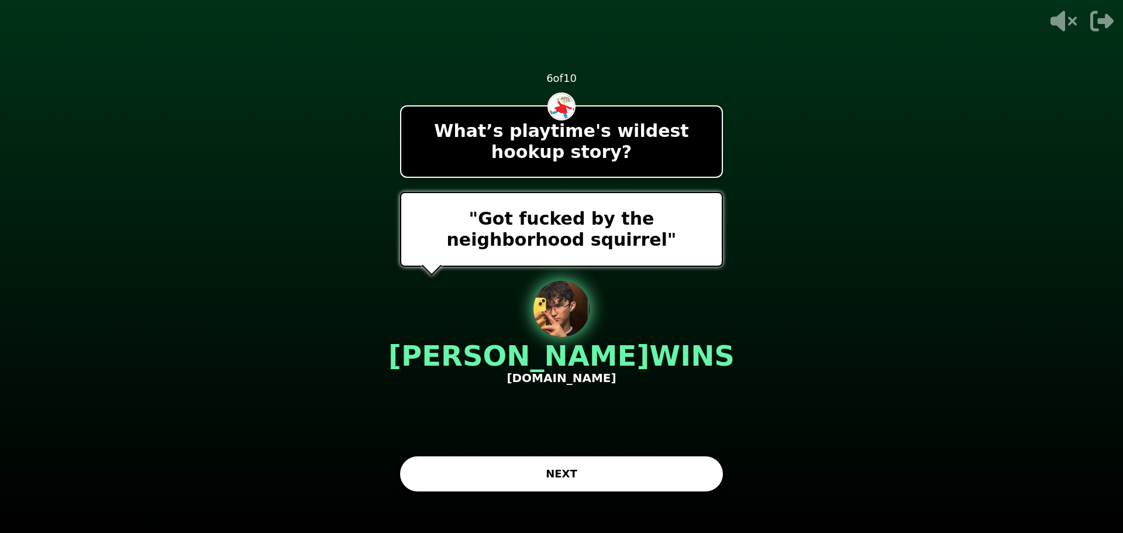  What do you see at coordinates (562, 106) in the screenshot?
I see `img: hot seat user profile pic` at bounding box center [562, 106].